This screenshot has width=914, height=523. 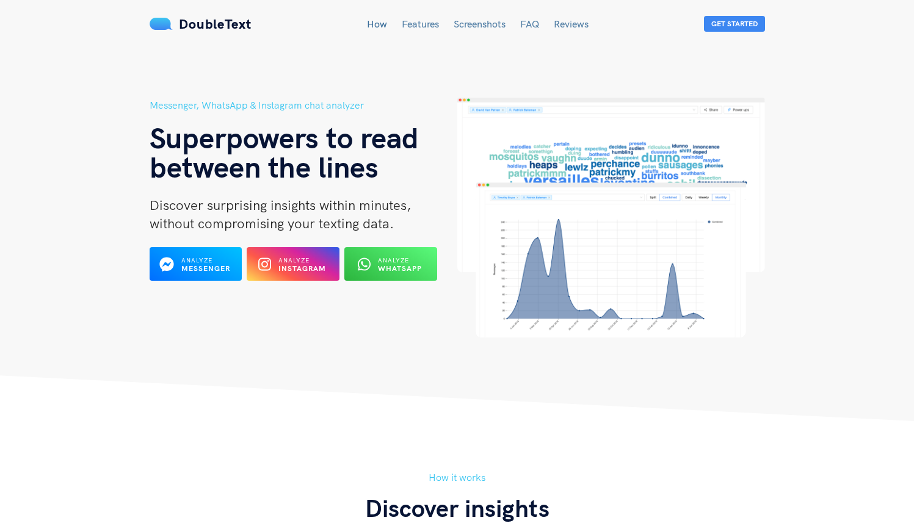 I want to click on b: Instagram, so click(x=302, y=268).